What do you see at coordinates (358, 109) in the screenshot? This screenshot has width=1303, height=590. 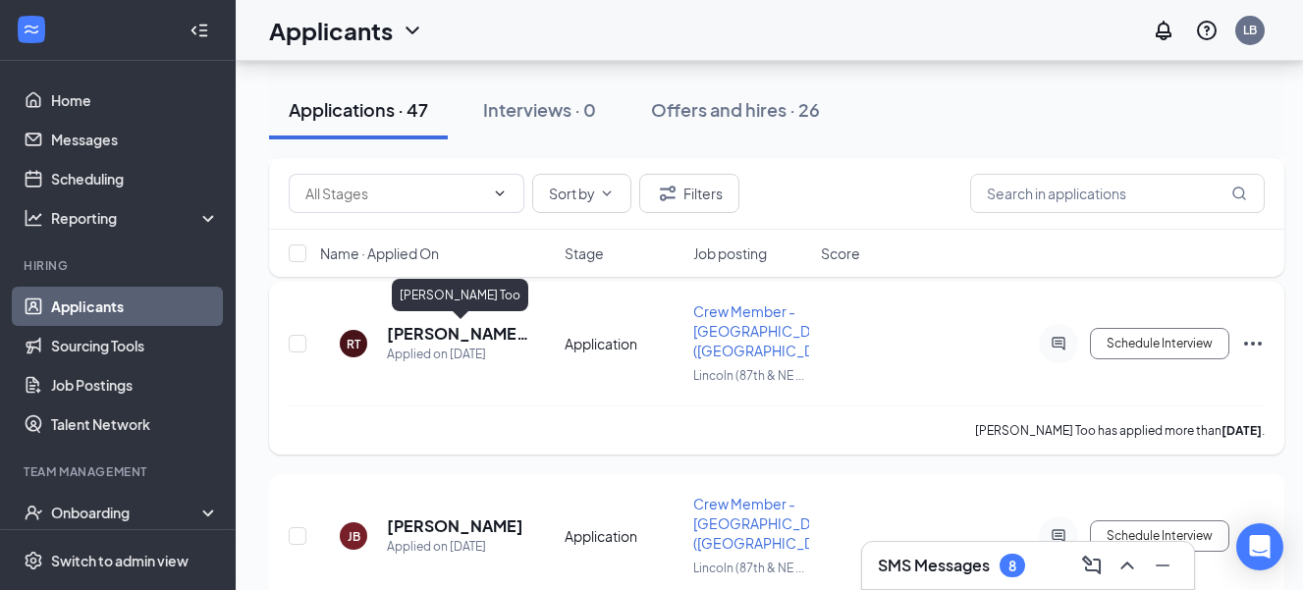 I see `div: Applications · 47` at bounding box center [358, 109].